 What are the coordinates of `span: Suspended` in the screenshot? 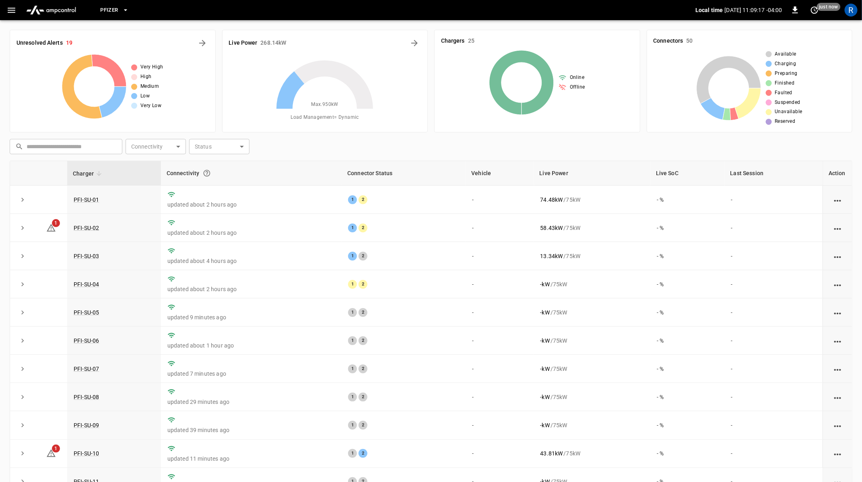 It's located at (788, 103).